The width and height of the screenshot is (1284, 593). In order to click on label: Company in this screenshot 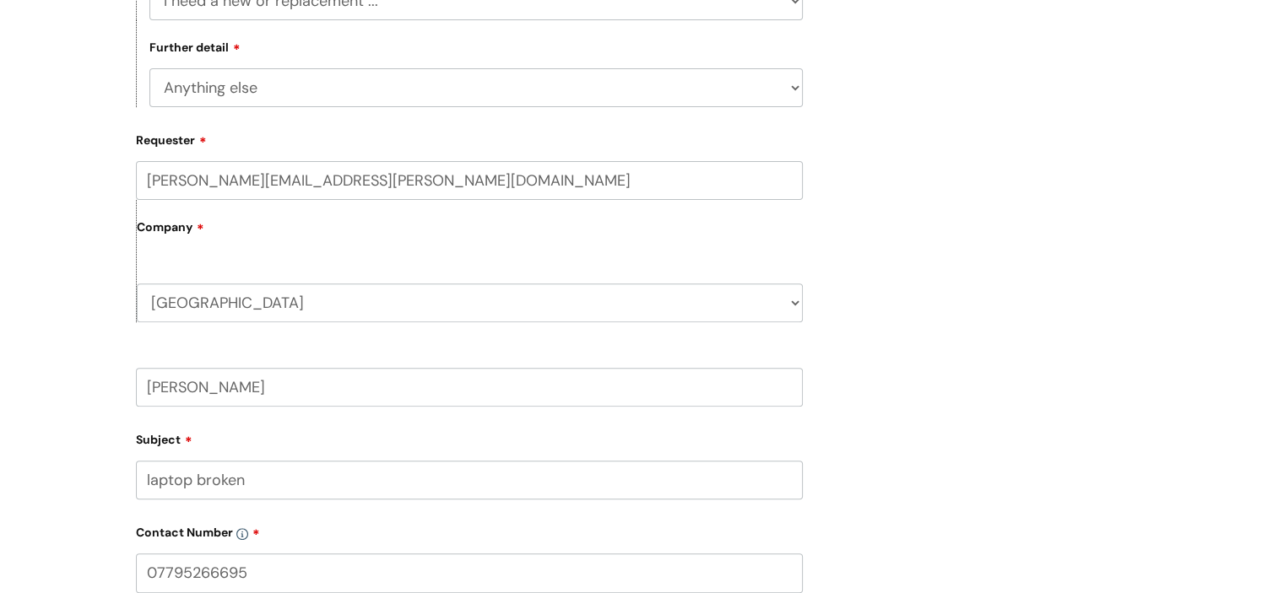, I will do `click(469, 233)`.